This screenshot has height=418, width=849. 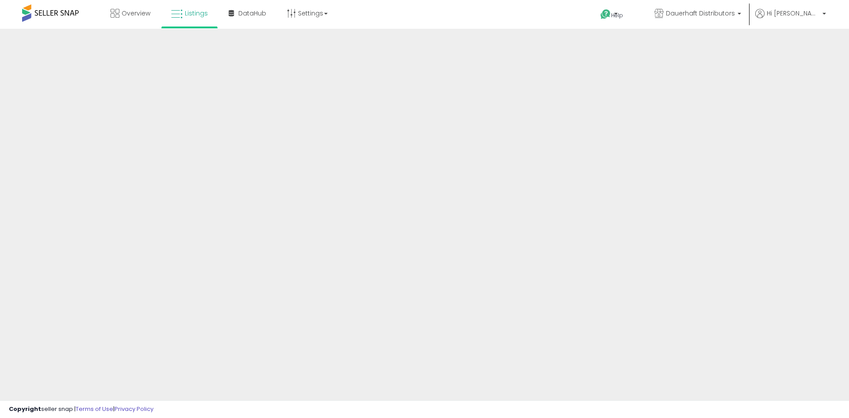 I want to click on i: Get Help, so click(x=605, y=14).